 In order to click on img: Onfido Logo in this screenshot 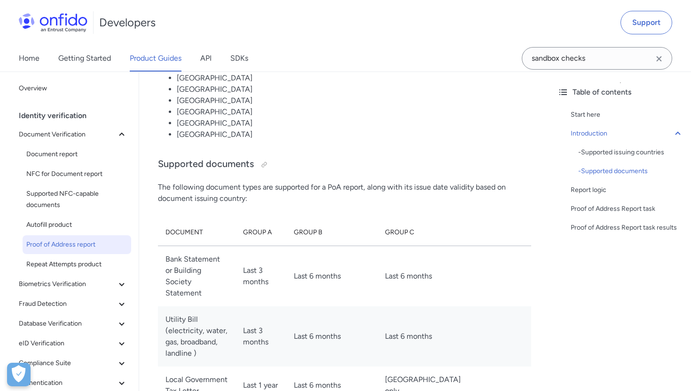, I will do `click(53, 23)`.